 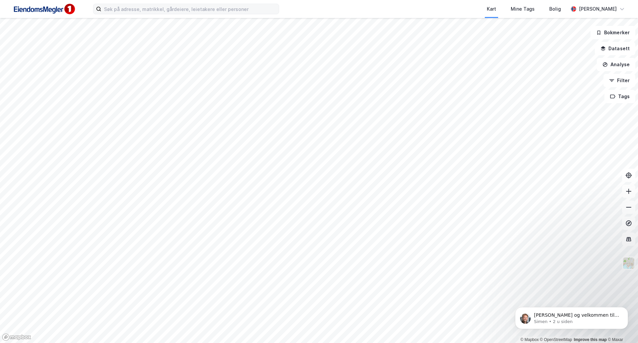 What do you see at coordinates (555, 9) in the screenshot?
I see `div: Bolig` at bounding box center [555, 9].